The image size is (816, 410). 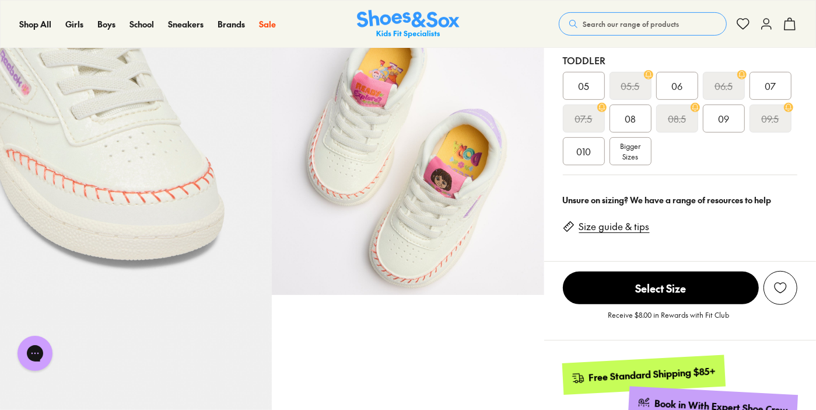 What do you see at coordinates (408, 24) in the screenshot?
I see `a: Shoes & Sox` at bounding box center [408, 24].